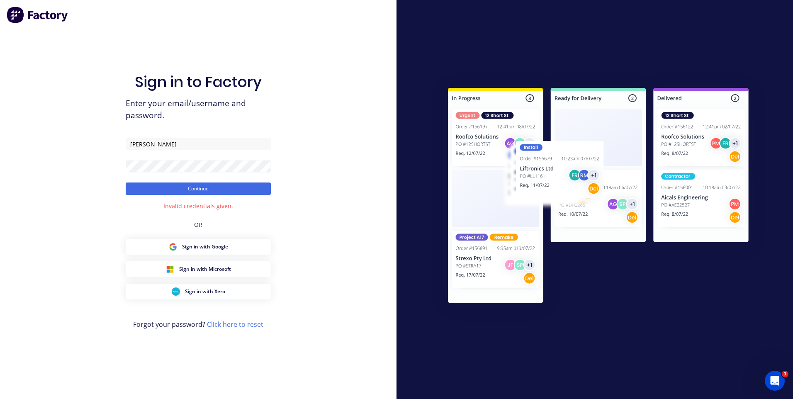 This screenshot has height=399, width=793. Describe the element at coordinates (38, 15) in the screenshot. I see `img: Factory` at that location.